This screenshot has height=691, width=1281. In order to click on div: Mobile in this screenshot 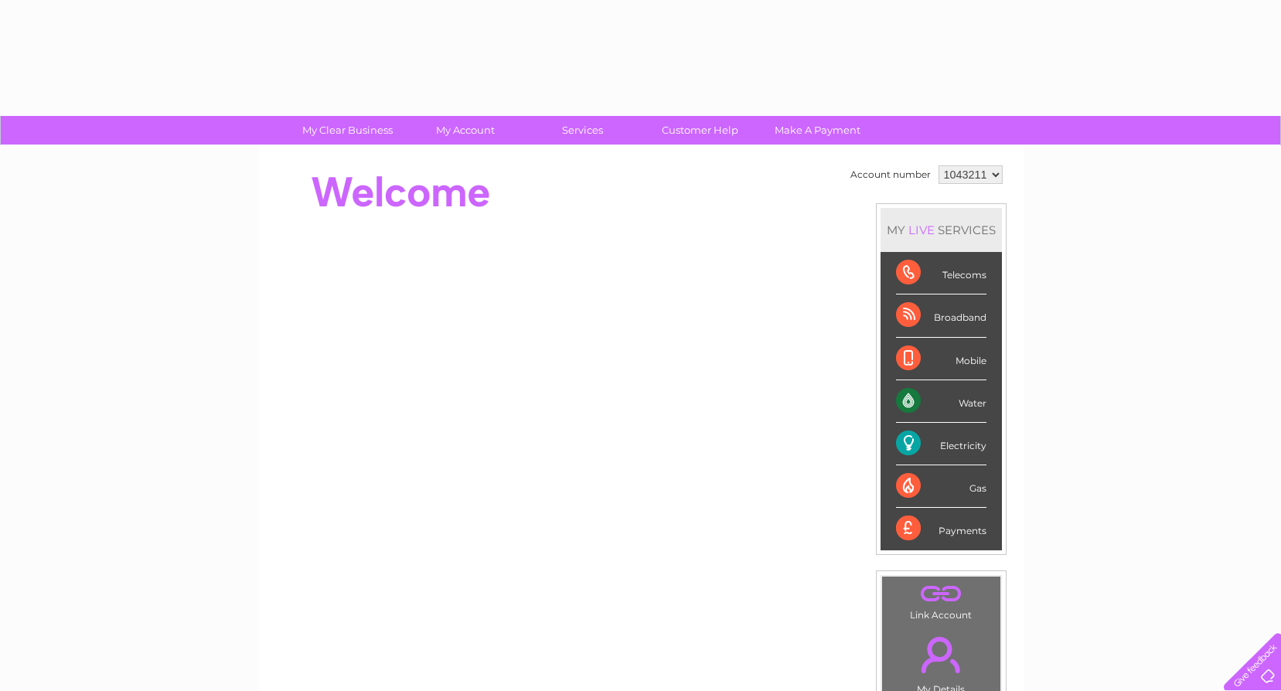, I will do `click(941, 359)`.